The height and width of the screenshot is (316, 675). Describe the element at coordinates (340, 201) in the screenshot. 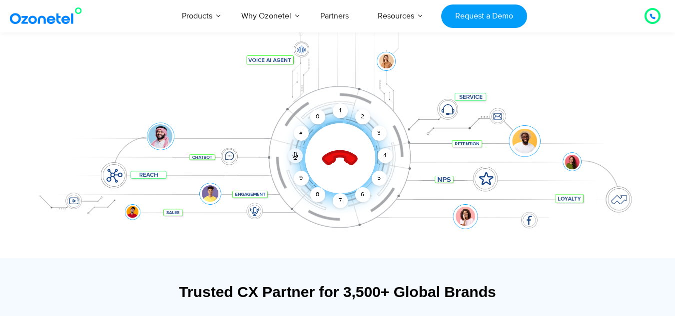

I see `div: 7` at that location.